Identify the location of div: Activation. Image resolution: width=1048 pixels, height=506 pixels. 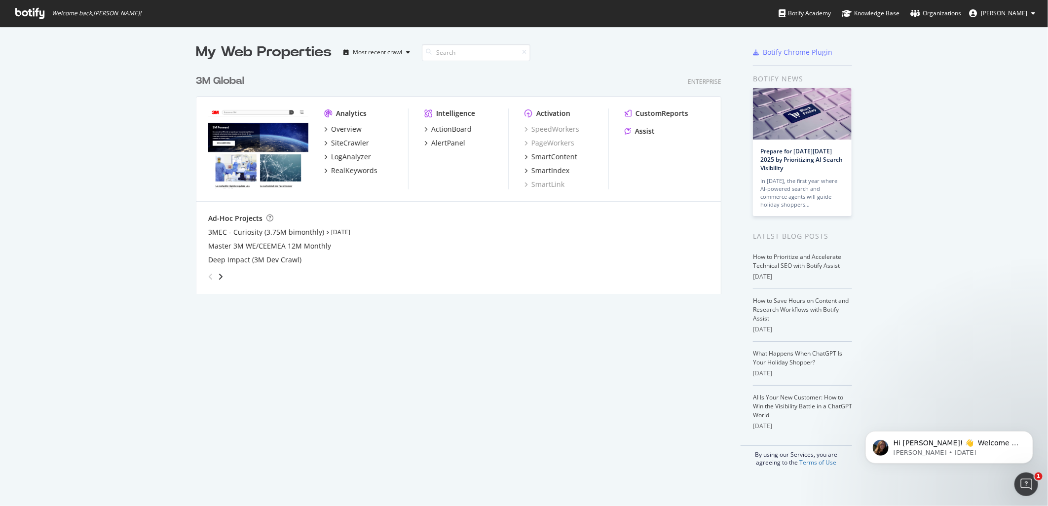
(553, 113).